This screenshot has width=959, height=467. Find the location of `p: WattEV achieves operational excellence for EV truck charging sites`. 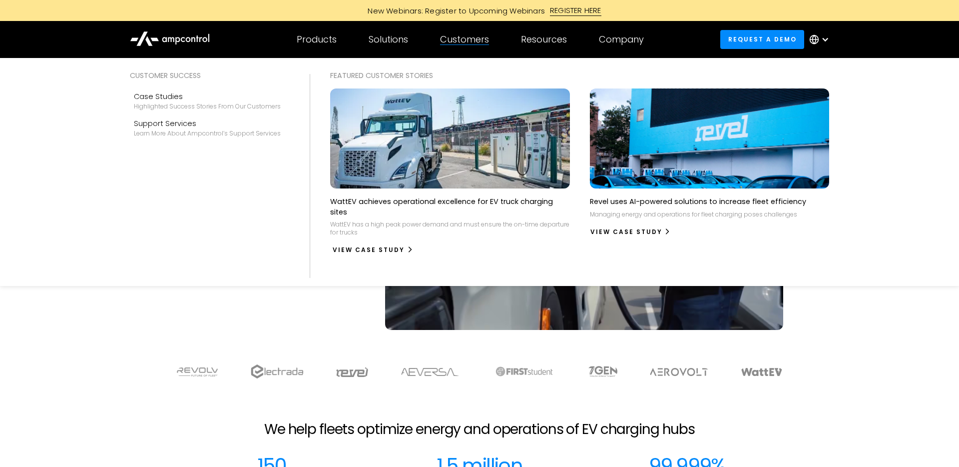

p: WattEV achieves operational excellence for EV truck charging sites is located at coordinates (450, 206).